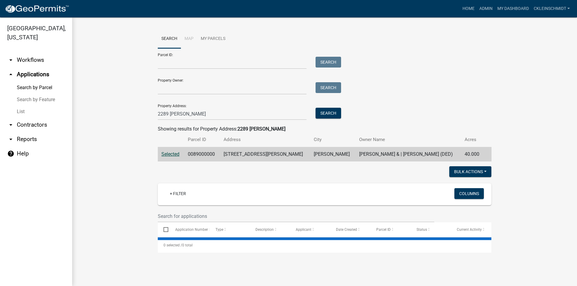 Image resolution: width=577 pixels, height=286 pixels. Describe the element at coordinates (383, 230) in the screenshot. I see `span: Parcel ID` at that location.